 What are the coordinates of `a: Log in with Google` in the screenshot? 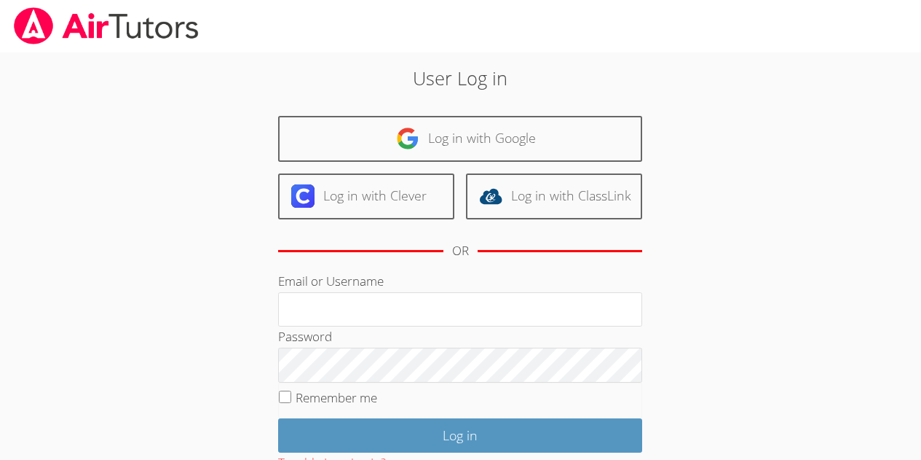 It's located at (460, 138).